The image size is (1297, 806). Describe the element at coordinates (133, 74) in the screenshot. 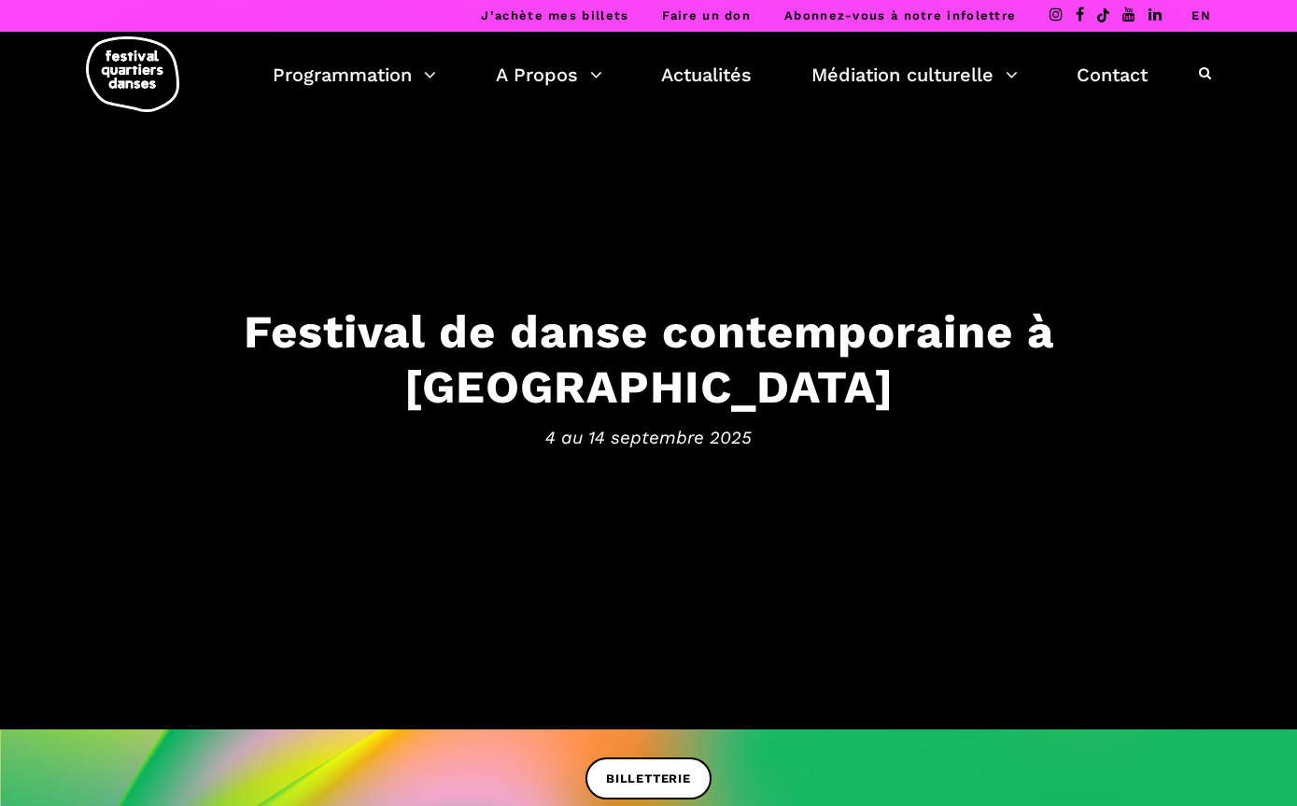

I see `img: logo-fqd-med` at that location.